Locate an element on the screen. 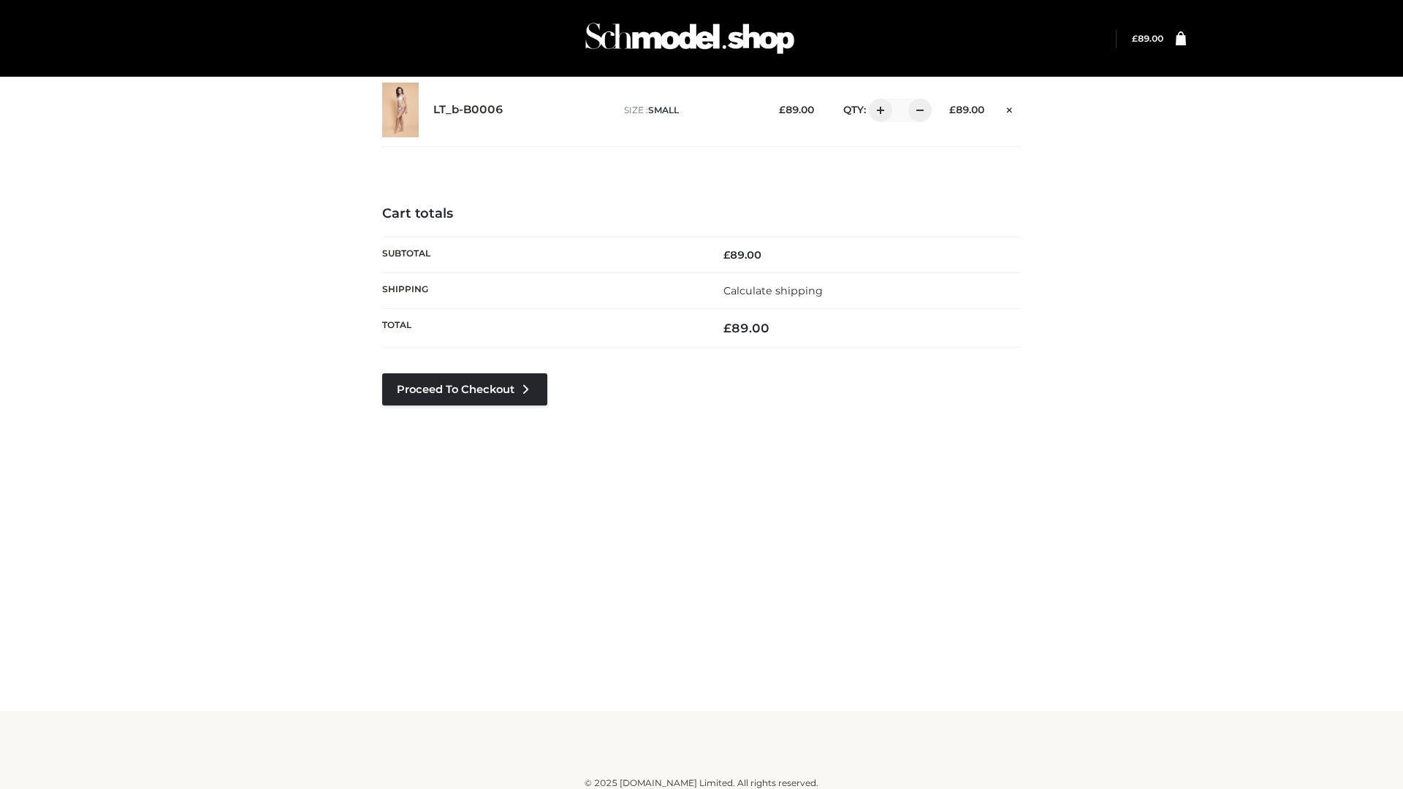 This screenshot has width=1403, height=789. a: LT_b-B0006 is located at coordinates (469, 110).